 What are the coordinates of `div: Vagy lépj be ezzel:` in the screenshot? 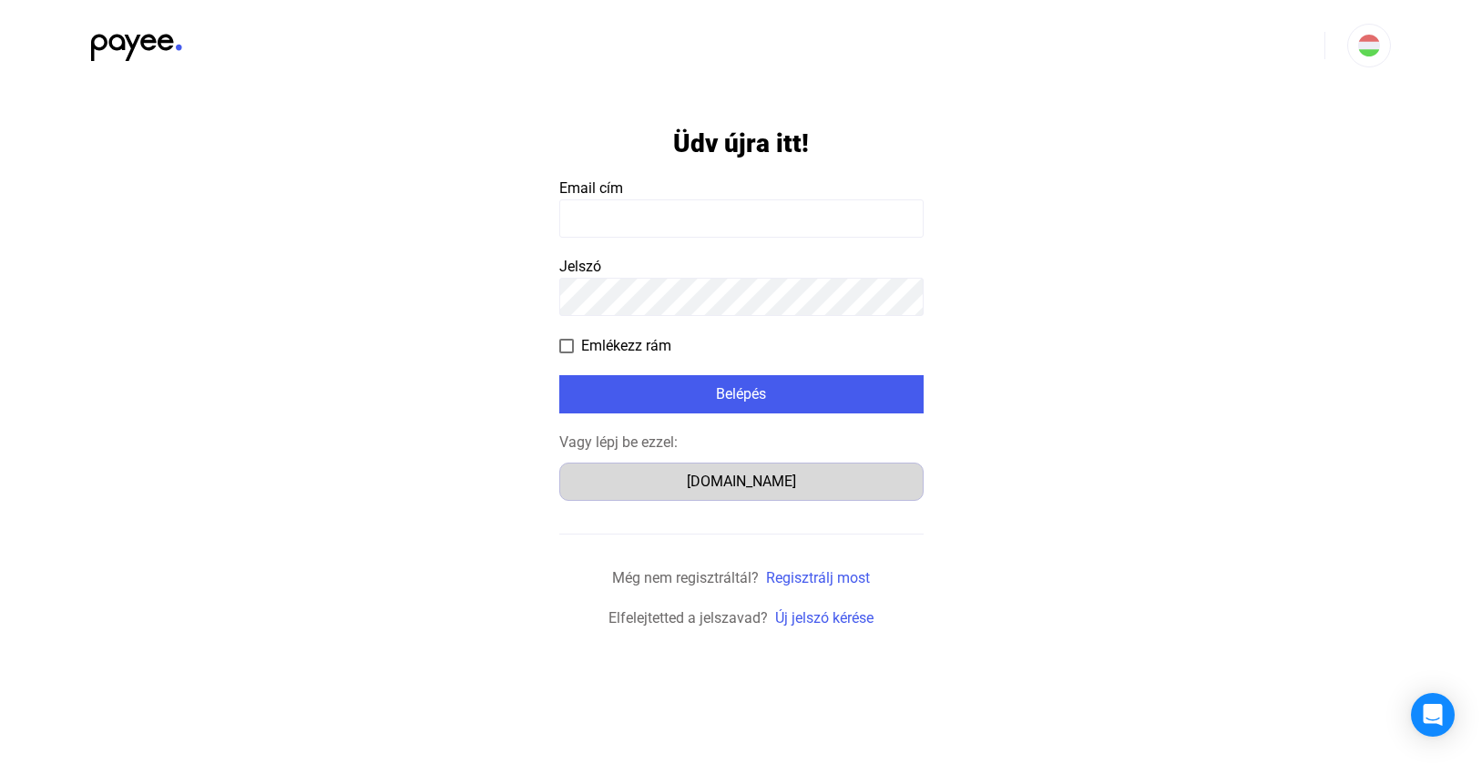 It's located at (742, 443).